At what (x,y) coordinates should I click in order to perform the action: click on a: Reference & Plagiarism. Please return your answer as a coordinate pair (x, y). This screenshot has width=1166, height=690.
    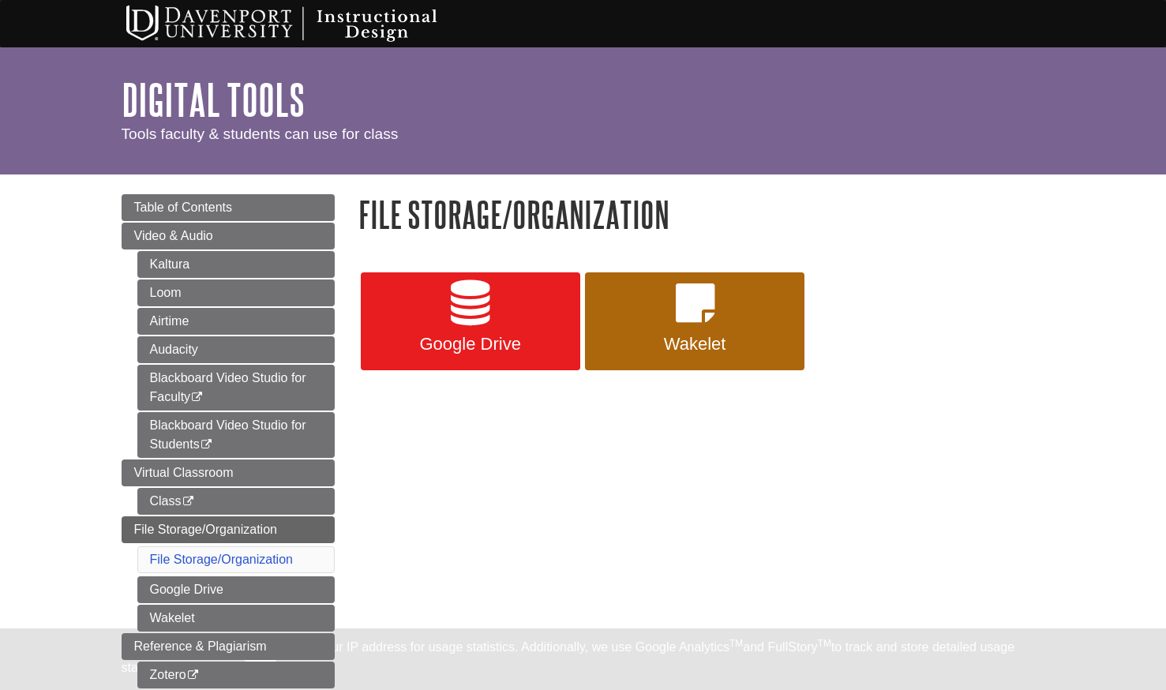
    Looking at the image, I should click on (228, 647).